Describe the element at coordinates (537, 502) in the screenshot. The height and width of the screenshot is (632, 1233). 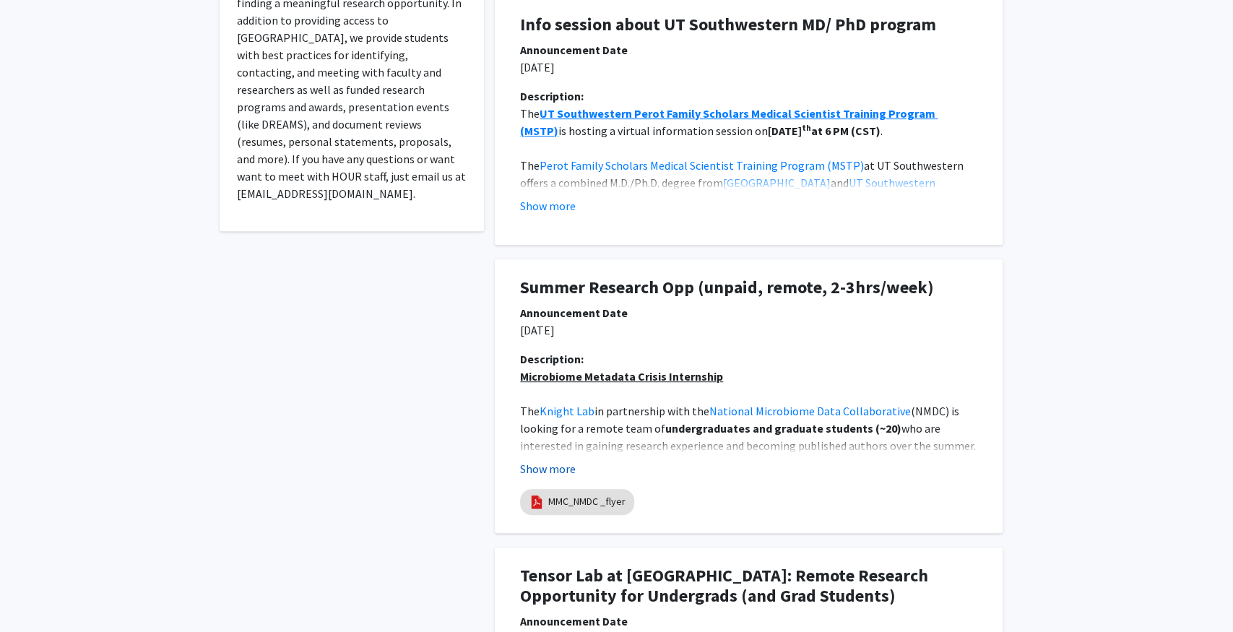
I see `img: pdf_icon.png` at that location.